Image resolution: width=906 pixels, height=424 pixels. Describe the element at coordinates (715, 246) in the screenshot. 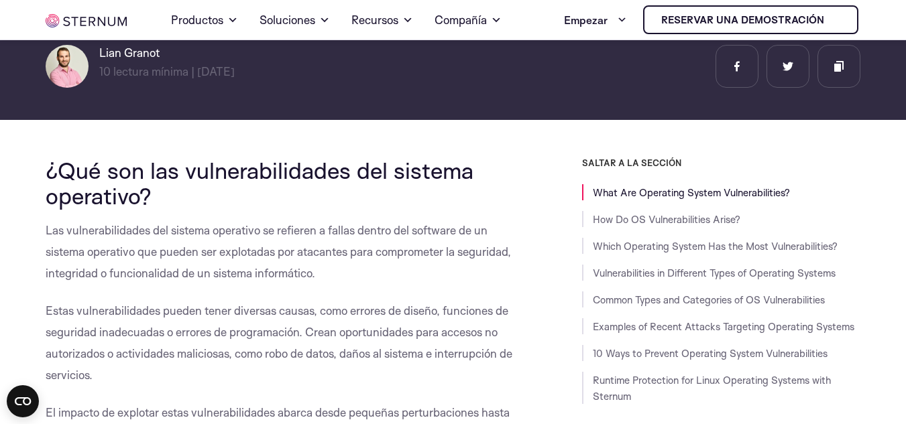

I see `a: Which Operating System Has the Most Vulnerabilities?` at that location.